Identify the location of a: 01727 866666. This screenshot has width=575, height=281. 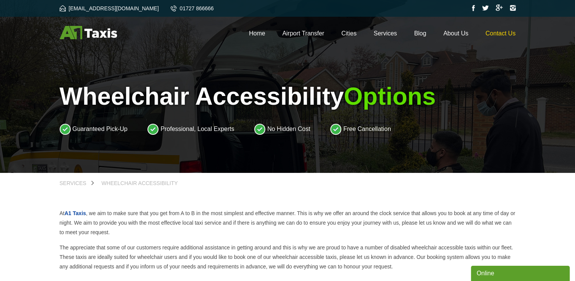
(192, 8).